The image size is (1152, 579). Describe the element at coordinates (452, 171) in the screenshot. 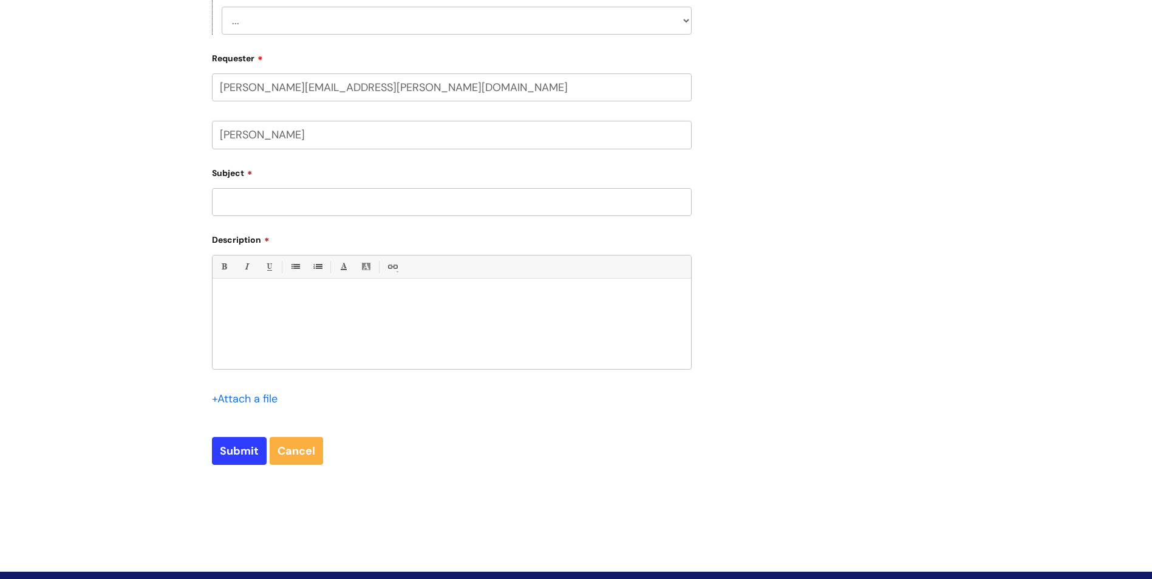

I see `label: Subject` at that location.